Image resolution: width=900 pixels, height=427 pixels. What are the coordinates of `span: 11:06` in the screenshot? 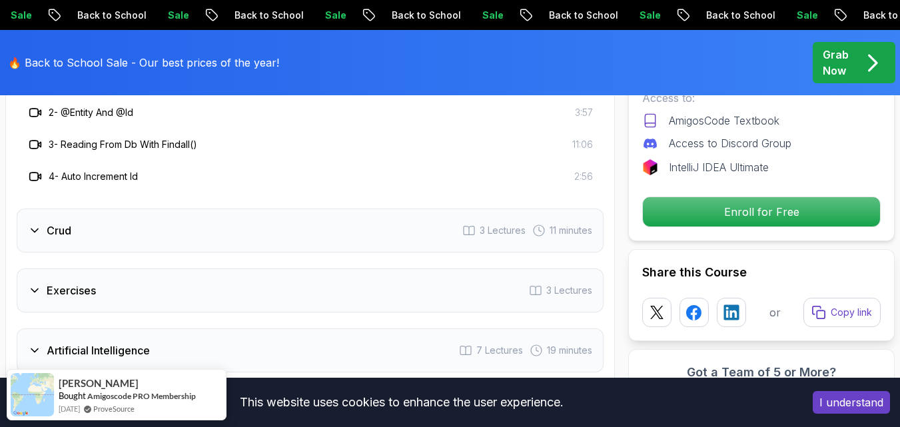 It's located at (582, 145).